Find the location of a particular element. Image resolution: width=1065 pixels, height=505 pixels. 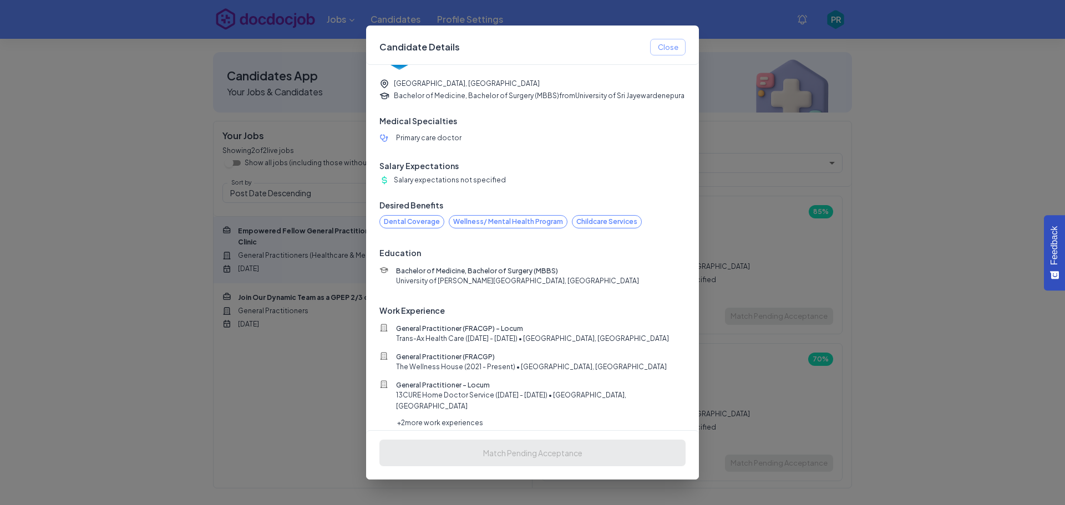

div: VL is located at coordinates (399, 50).